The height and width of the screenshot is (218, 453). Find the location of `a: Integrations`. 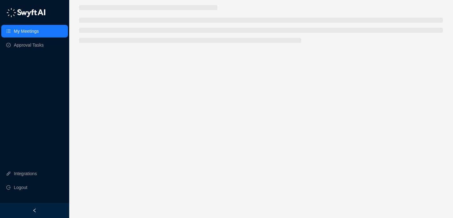

a: Integrations is located at coordinates (25, 173).